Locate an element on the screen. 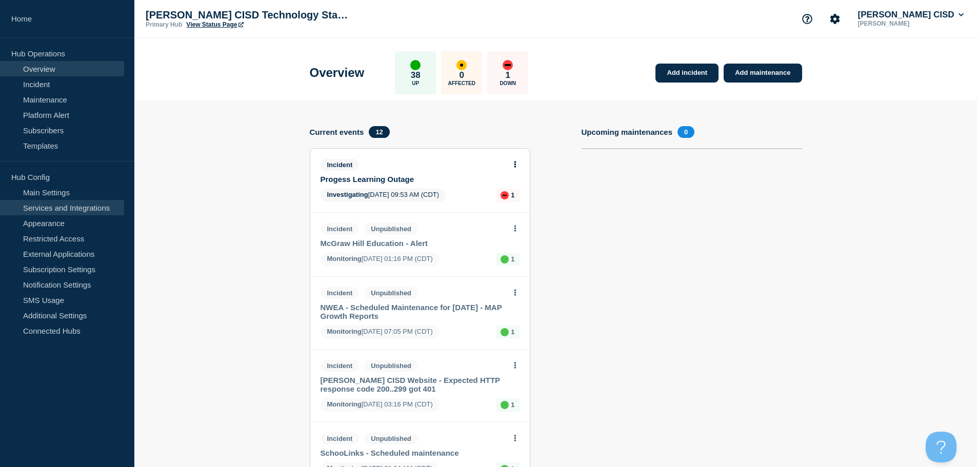  a: Add maintenance is located at coordinates (763, 73).